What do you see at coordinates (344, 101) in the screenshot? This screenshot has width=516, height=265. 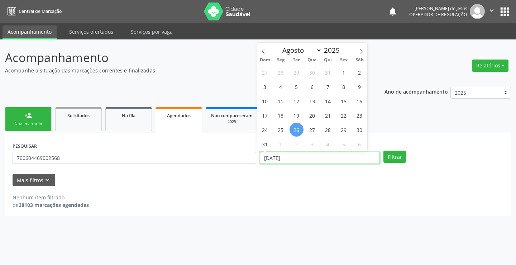 I see `span: Agosto 15, 2025` at bounding box center [344, 101].